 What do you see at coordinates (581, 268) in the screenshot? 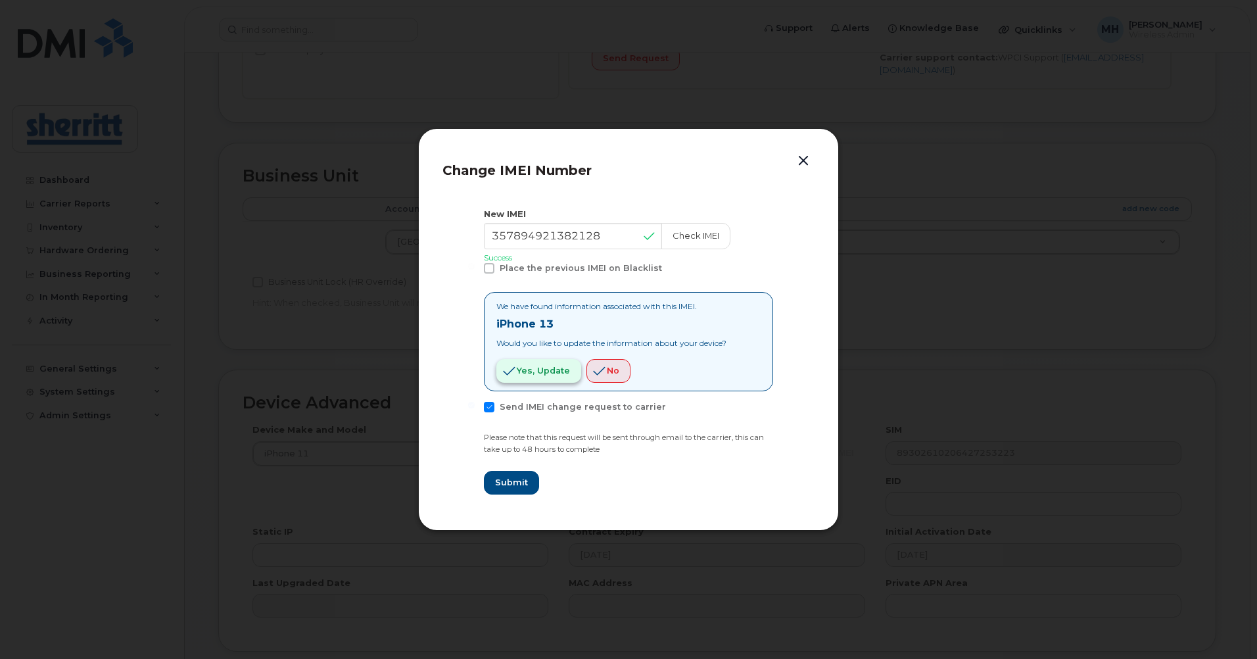
I see `span: Place the previous IMEI on Blacklist` at bounding box center [581, 268].